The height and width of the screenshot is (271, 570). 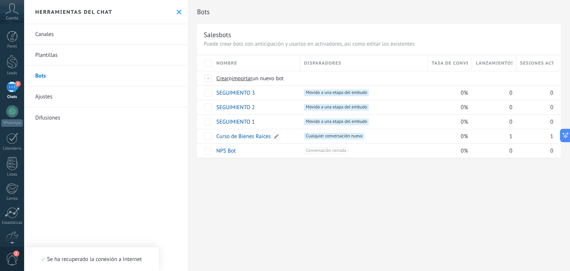 What do you see at coordinates (106, 118) in the screenshot?
I see `a: Difusiones` at bounding box center [106, 118].